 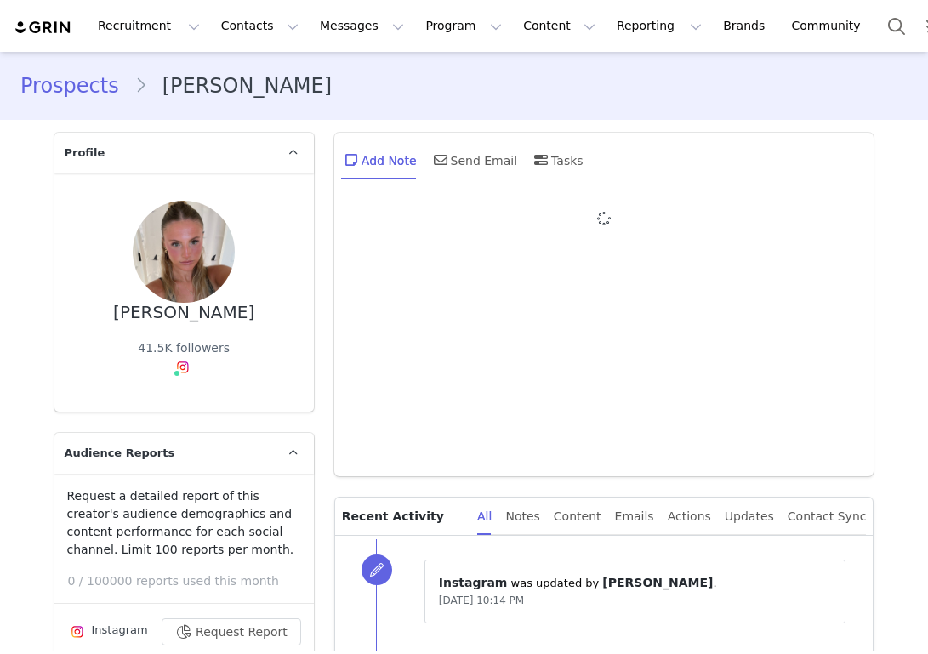 What do you see at coordinates (184, 348) in the screenshot?
I see `div: 41.5K followers` at bounding box center [184, 348].